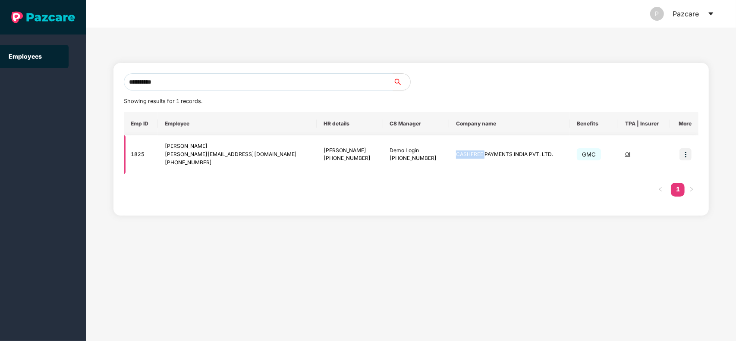  Describe the element at coordinates (237, 124) in the screenshot. I see `th: Employee` at that location.